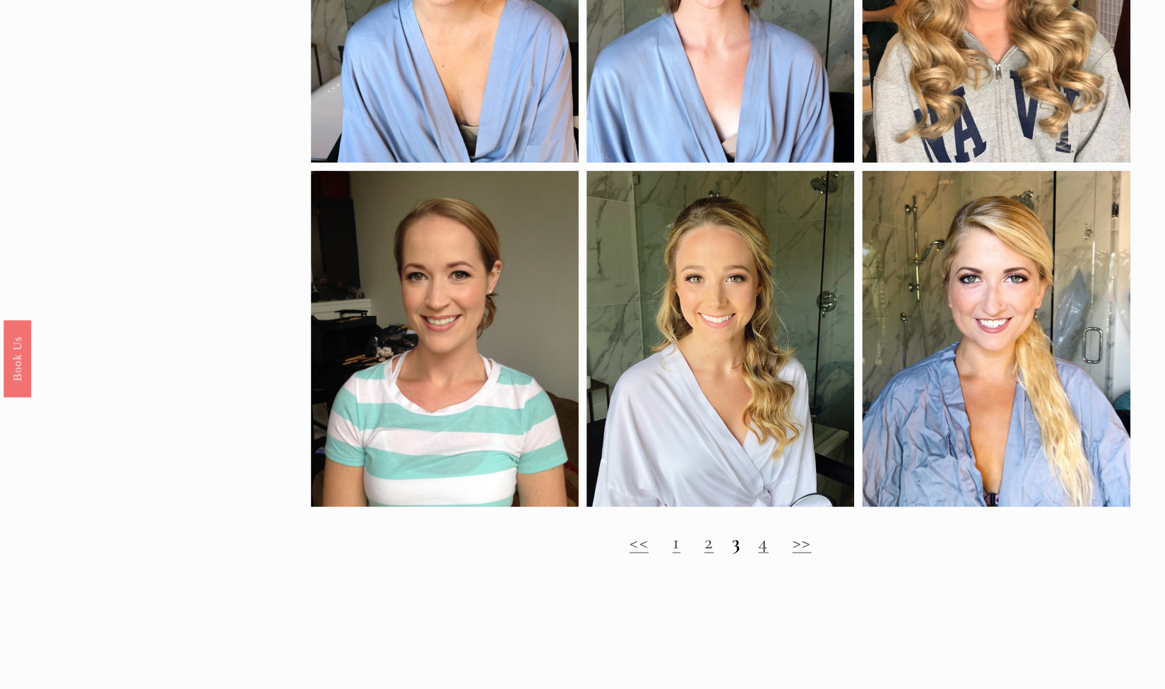 The height and width of the screenshot is (689, 1165). I want to click on a: 2, so click(708, 541).